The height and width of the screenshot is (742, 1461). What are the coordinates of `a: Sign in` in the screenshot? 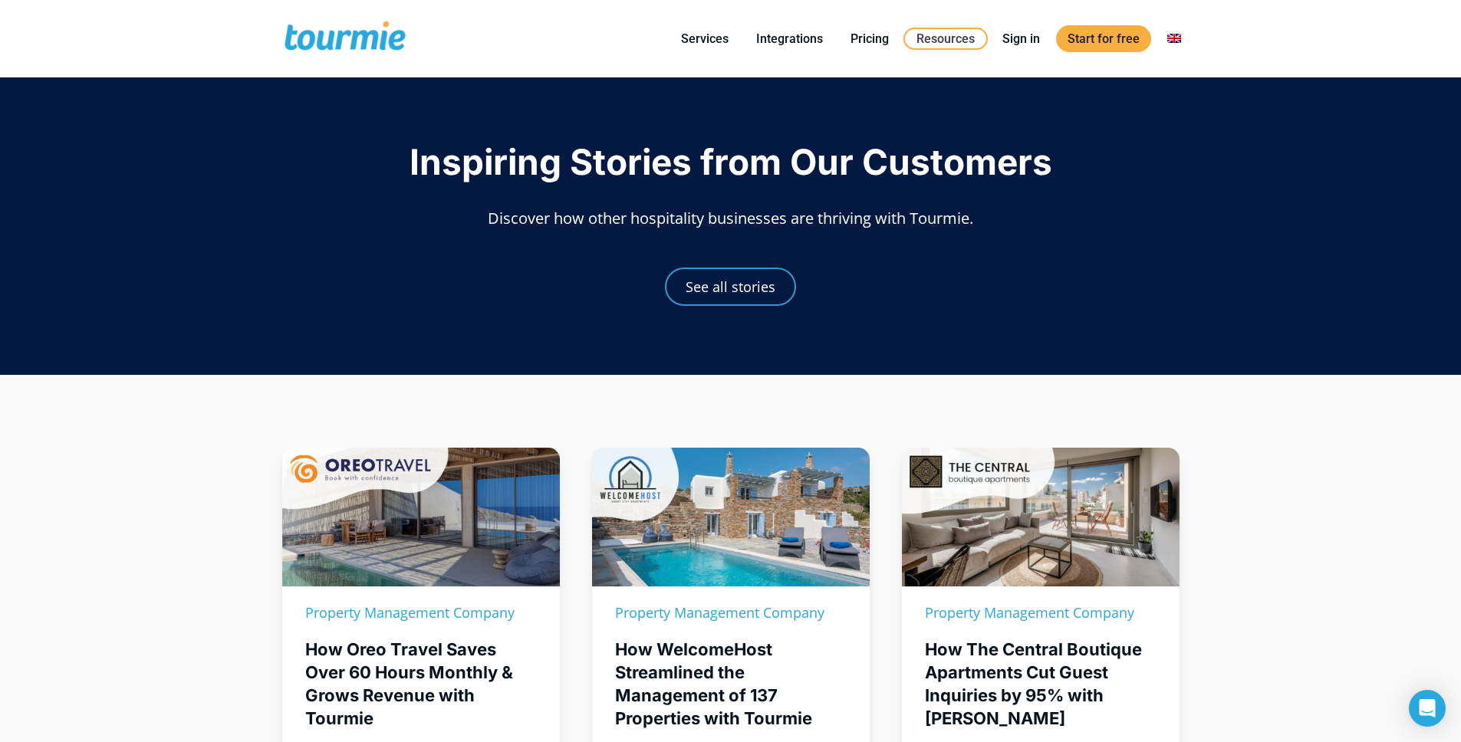 It's located at (1021, 38).